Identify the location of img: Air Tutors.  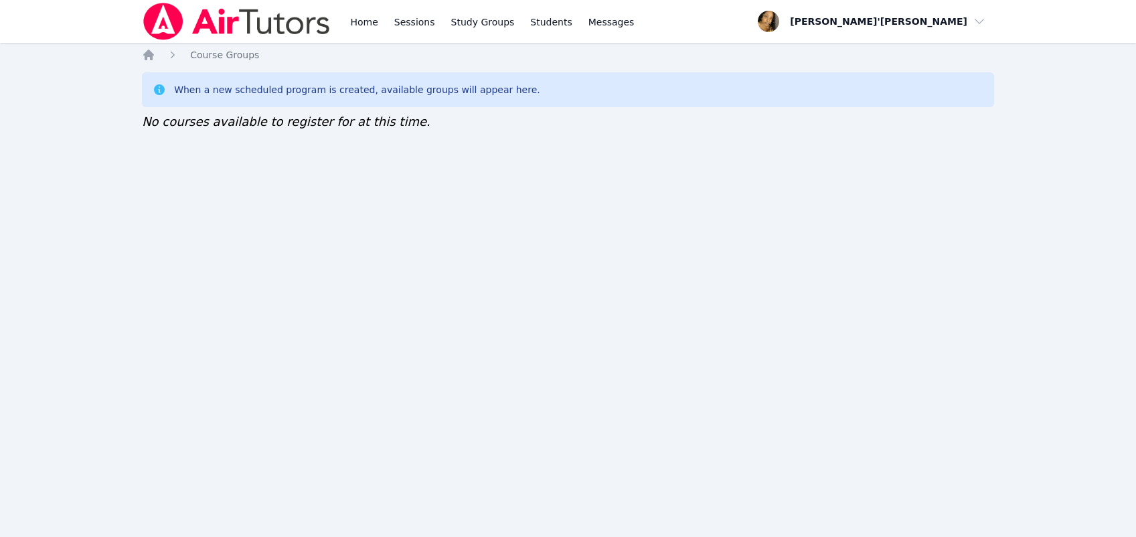
(236, 21).